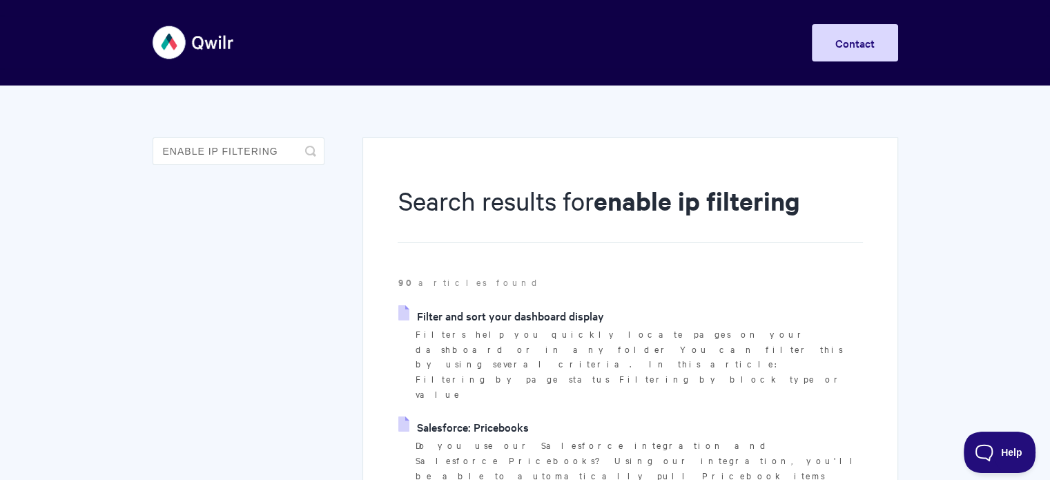 Image resolution: width=1050 pixels, height=480 pixels. I want to click on strong: enable ip filtering, so click(696, 200).